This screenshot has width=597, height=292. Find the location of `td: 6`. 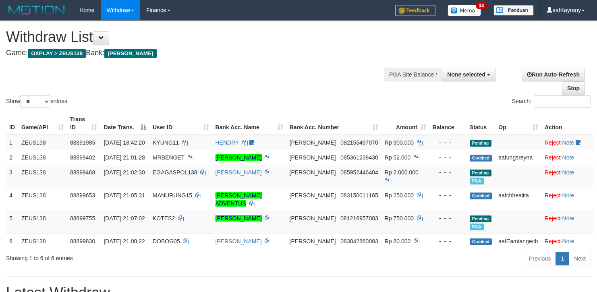

td: 6 is located at coordinates (12, 241).